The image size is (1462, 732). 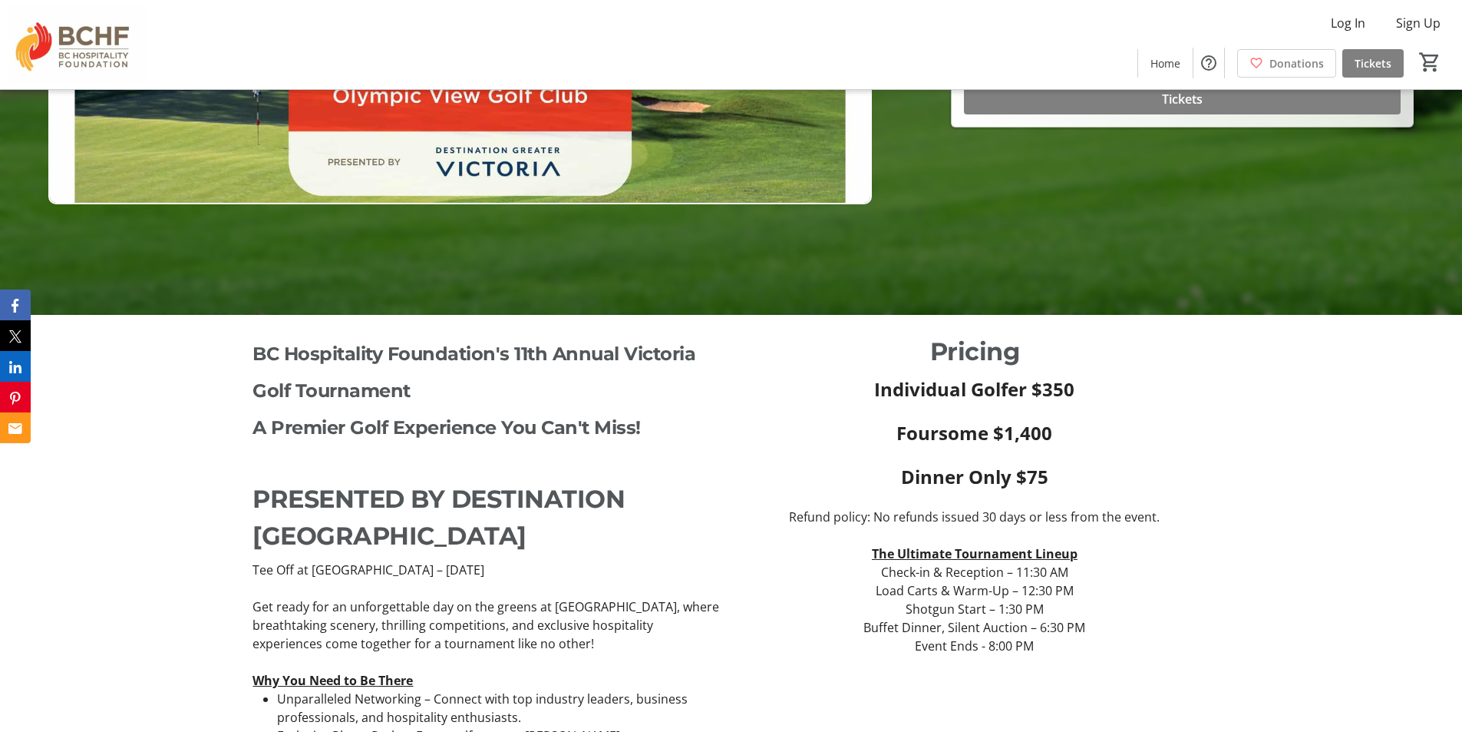 I want to click on span: Shotgun Start – 1:30 PM, so click(x=975, y=609).